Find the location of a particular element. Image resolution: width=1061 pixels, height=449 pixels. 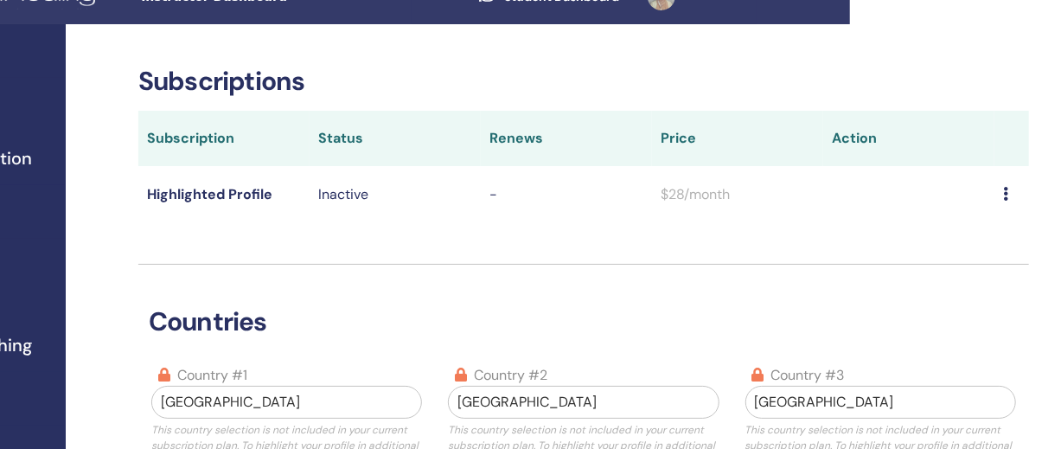

h3: Subscriptions is located at coordinates (584, 81).